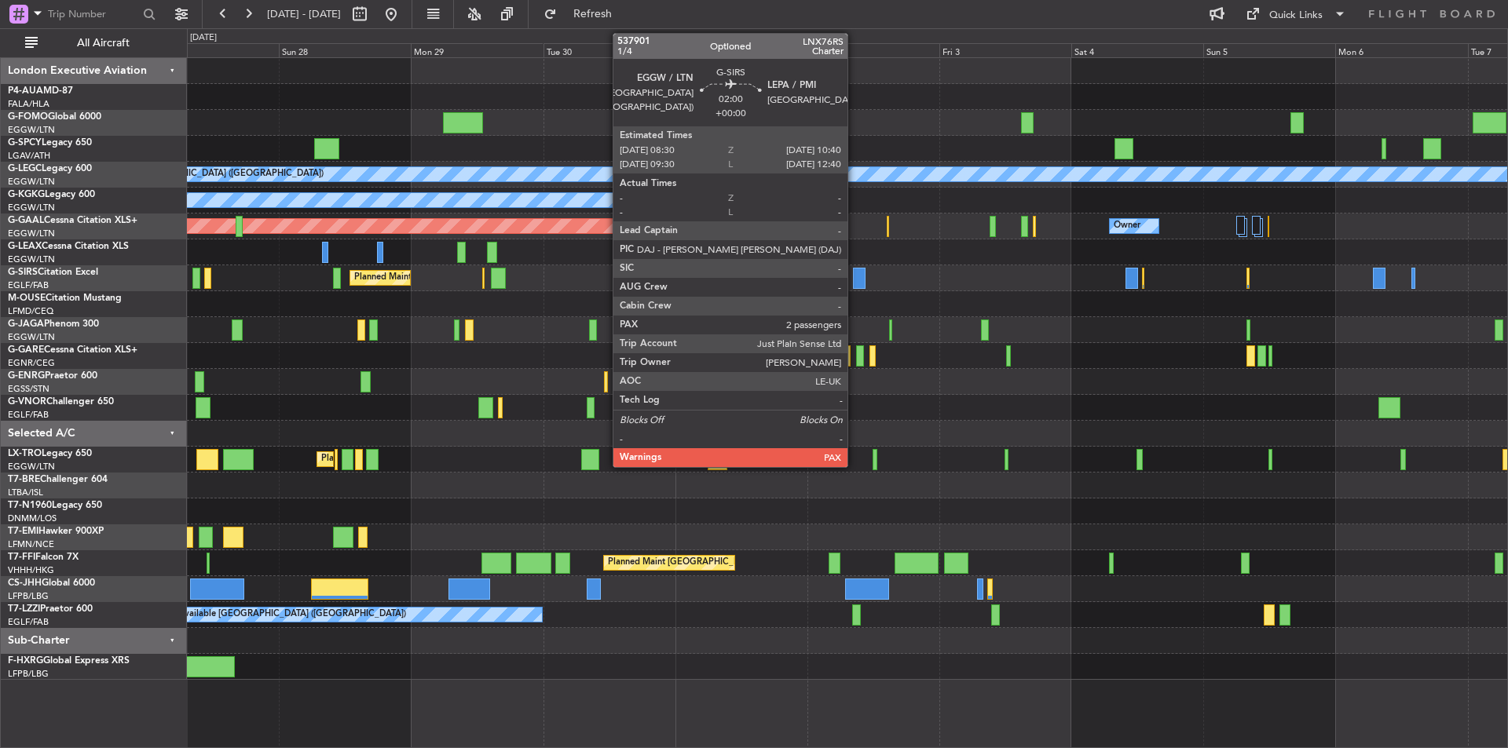 The height and width of the screenshot is (748, 1508). I want to click on a: T7-FFIFalcon 7X, so click(43, 558).